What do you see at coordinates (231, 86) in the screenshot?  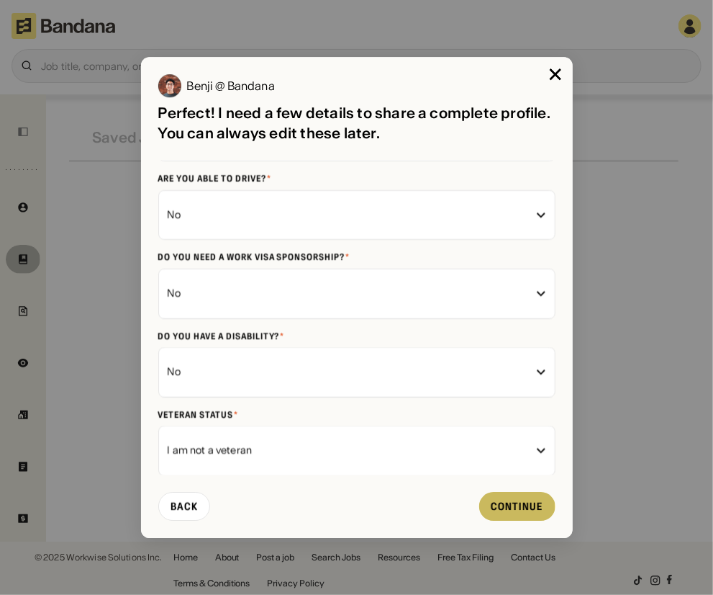 I see `div: Benji @ Bandana` at bounding box center [231, 86].